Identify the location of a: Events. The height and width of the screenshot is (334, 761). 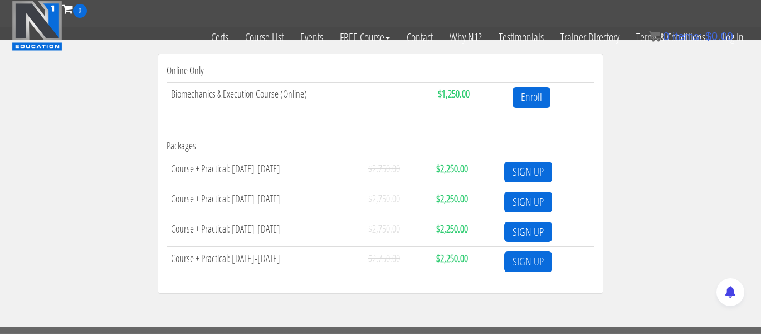
(311, 37).